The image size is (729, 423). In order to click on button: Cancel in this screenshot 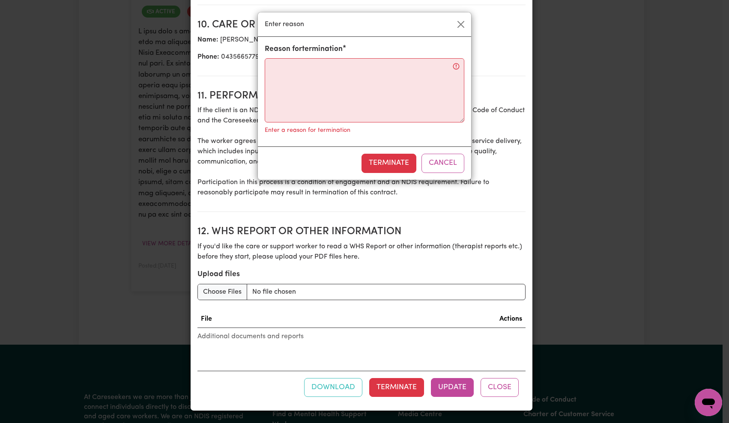, I will do `click(443, 163)`.